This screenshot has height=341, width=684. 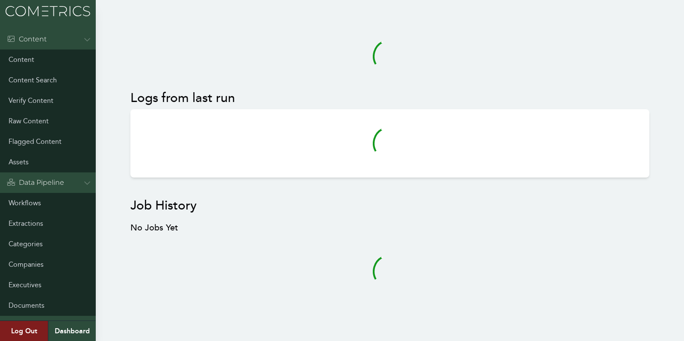 What do you see at coordinates (389, 228) in the screenshot?
I see `h3: No Jobs Yet` at bounding box center [389, 228].